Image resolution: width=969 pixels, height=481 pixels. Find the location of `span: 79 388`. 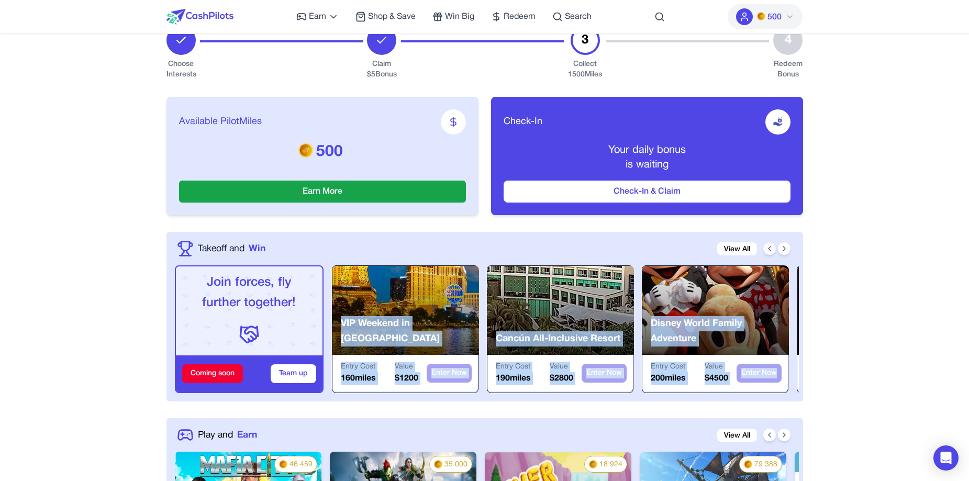

span: 79 388 is located at coordinates (766, 465).